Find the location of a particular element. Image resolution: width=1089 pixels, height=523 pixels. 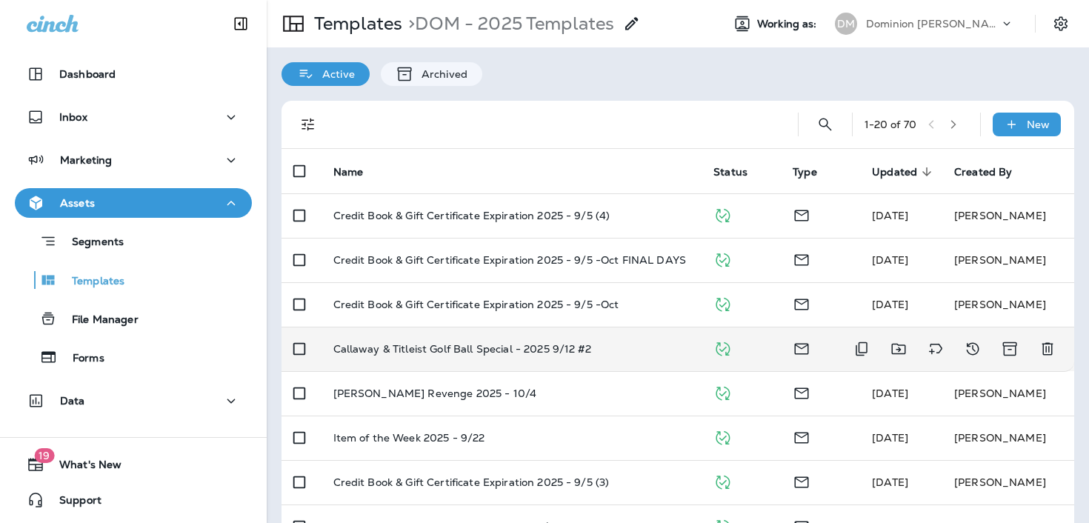

button: Add tags is located at coordinates (935, 349).